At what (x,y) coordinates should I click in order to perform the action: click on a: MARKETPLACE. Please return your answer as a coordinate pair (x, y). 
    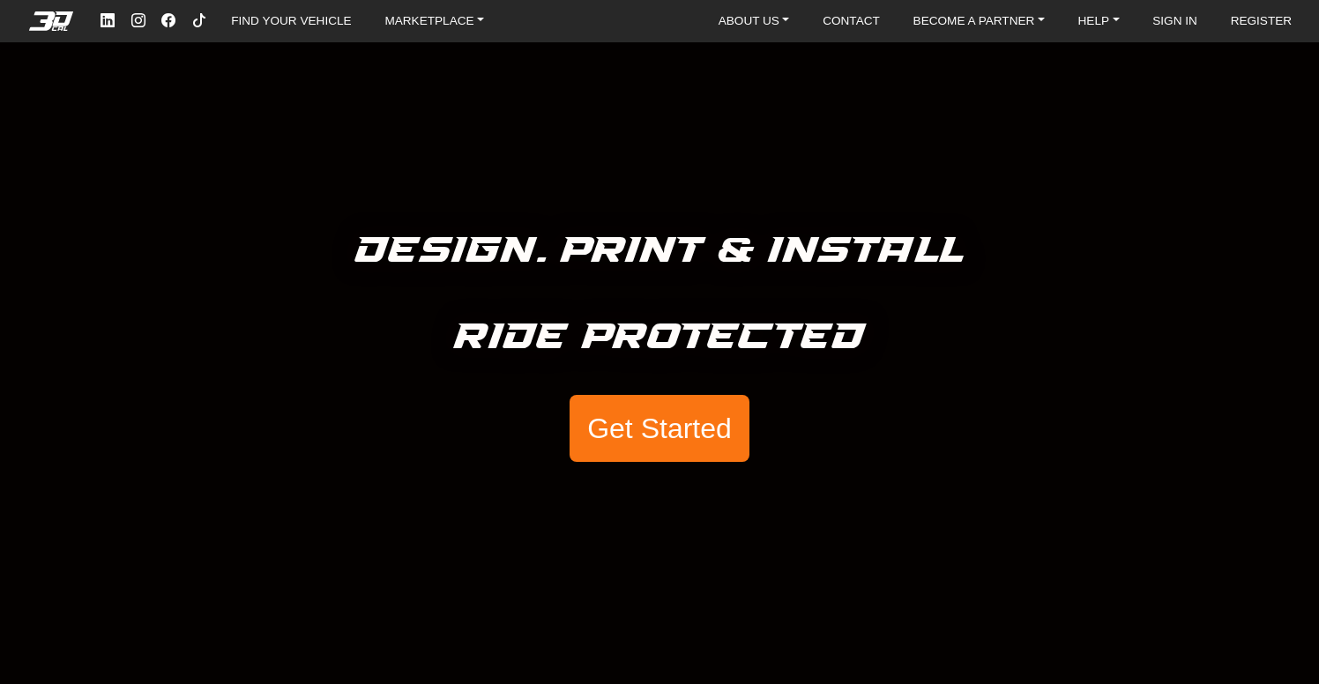
    Looking at the image, I should click on (434, 21).